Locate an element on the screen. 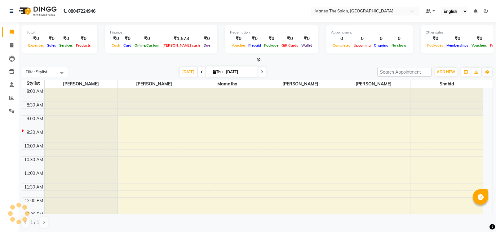 This screenshot has height=232, width=496. span: Thu is located at coordinates (218, 72).